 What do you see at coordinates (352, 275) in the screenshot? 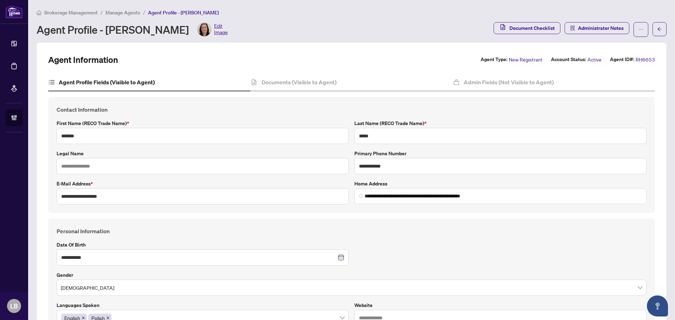
I see `label: Gender` at bounding box center [352, 275].